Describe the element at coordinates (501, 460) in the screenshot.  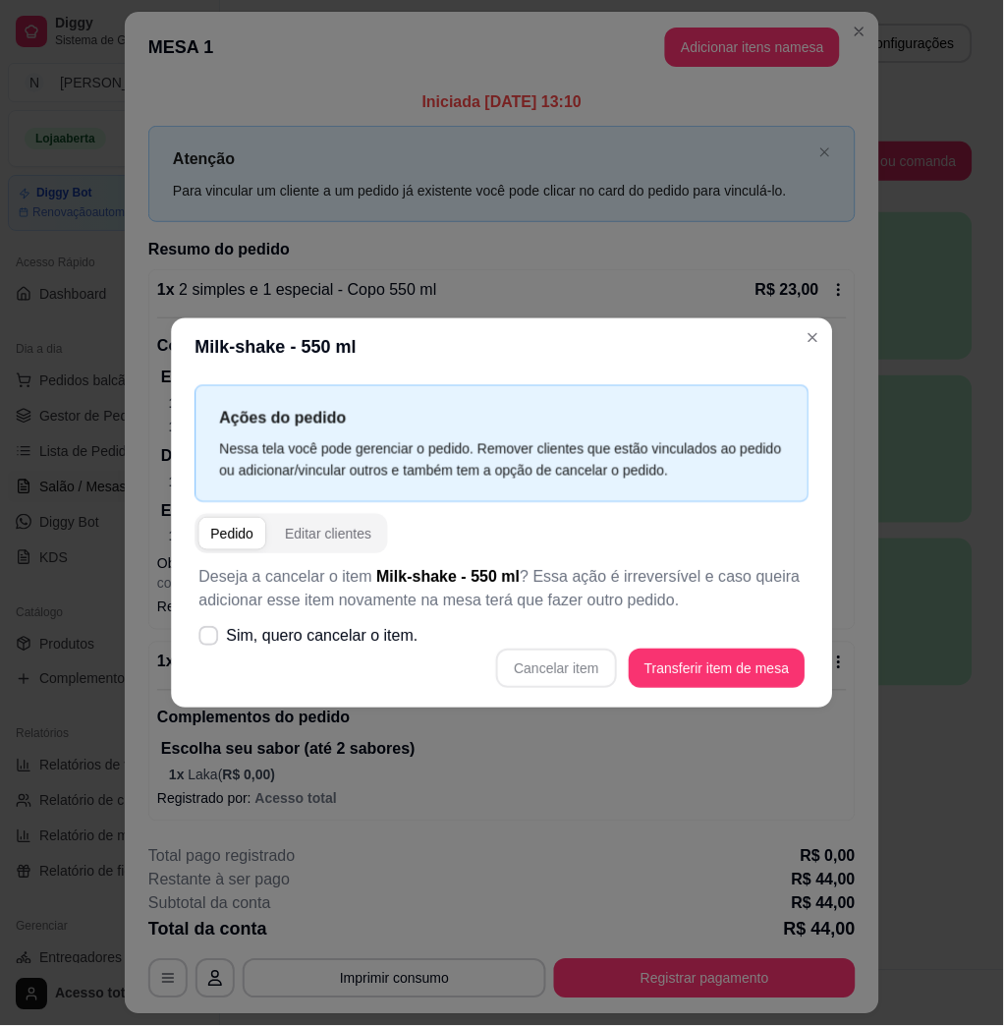
I see `div: Nessa tela você pode gerenciar o pedido. Remover clientes que estão vinculados ao pedido ou adici...` at that location.